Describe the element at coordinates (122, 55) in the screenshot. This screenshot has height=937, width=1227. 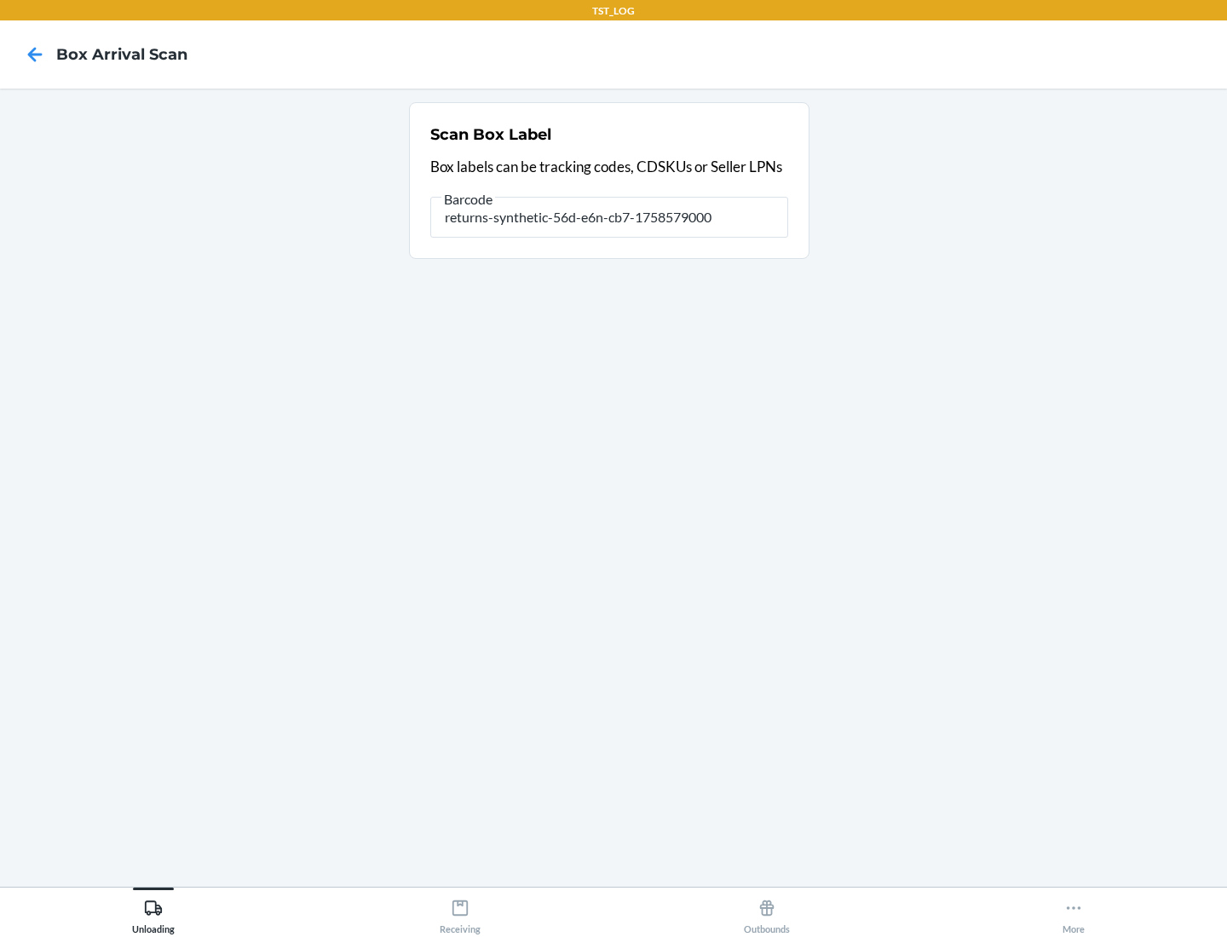
I see `h4: Box Arrival Scan` at that location.